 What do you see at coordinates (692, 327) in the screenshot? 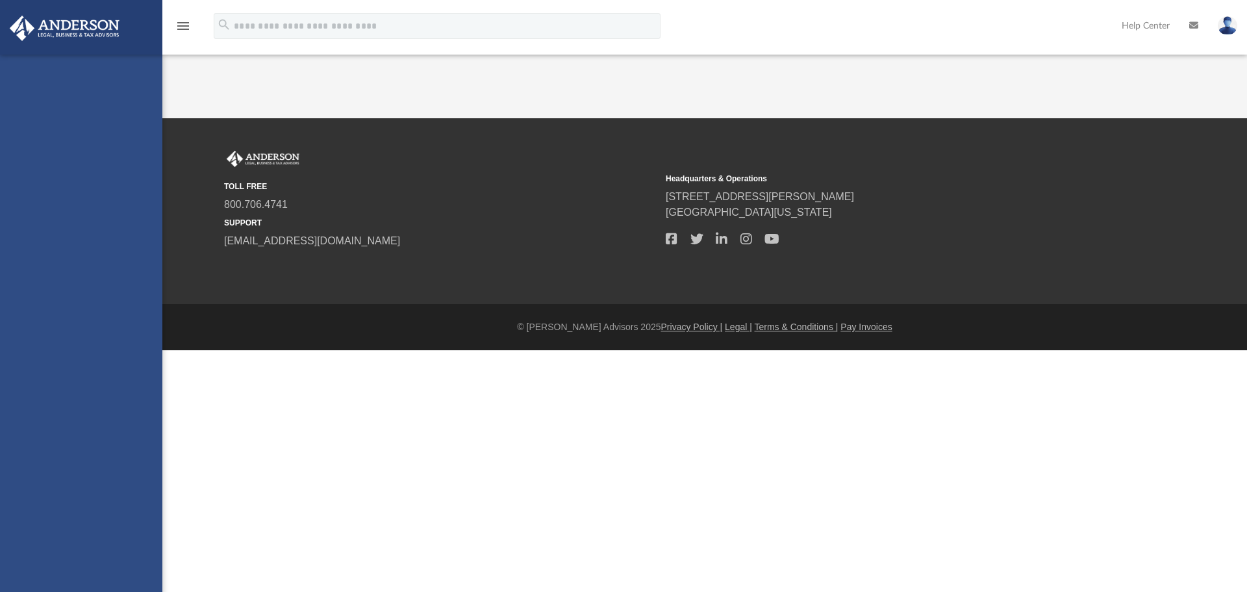
I see `a: Privacy Policy |` at bounding box center [692, 327].